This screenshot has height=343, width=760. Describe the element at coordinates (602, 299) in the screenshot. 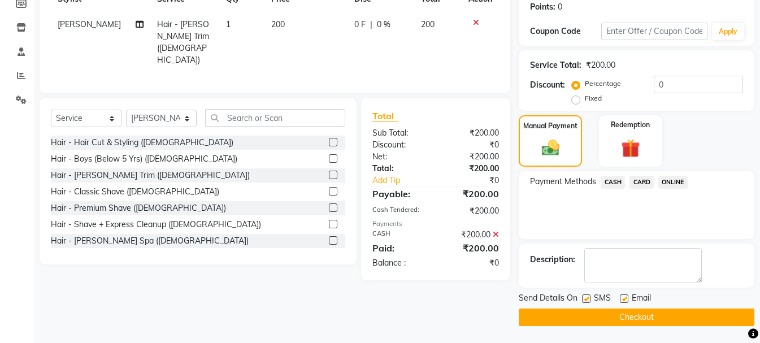

I see `span: SMS` at that location.